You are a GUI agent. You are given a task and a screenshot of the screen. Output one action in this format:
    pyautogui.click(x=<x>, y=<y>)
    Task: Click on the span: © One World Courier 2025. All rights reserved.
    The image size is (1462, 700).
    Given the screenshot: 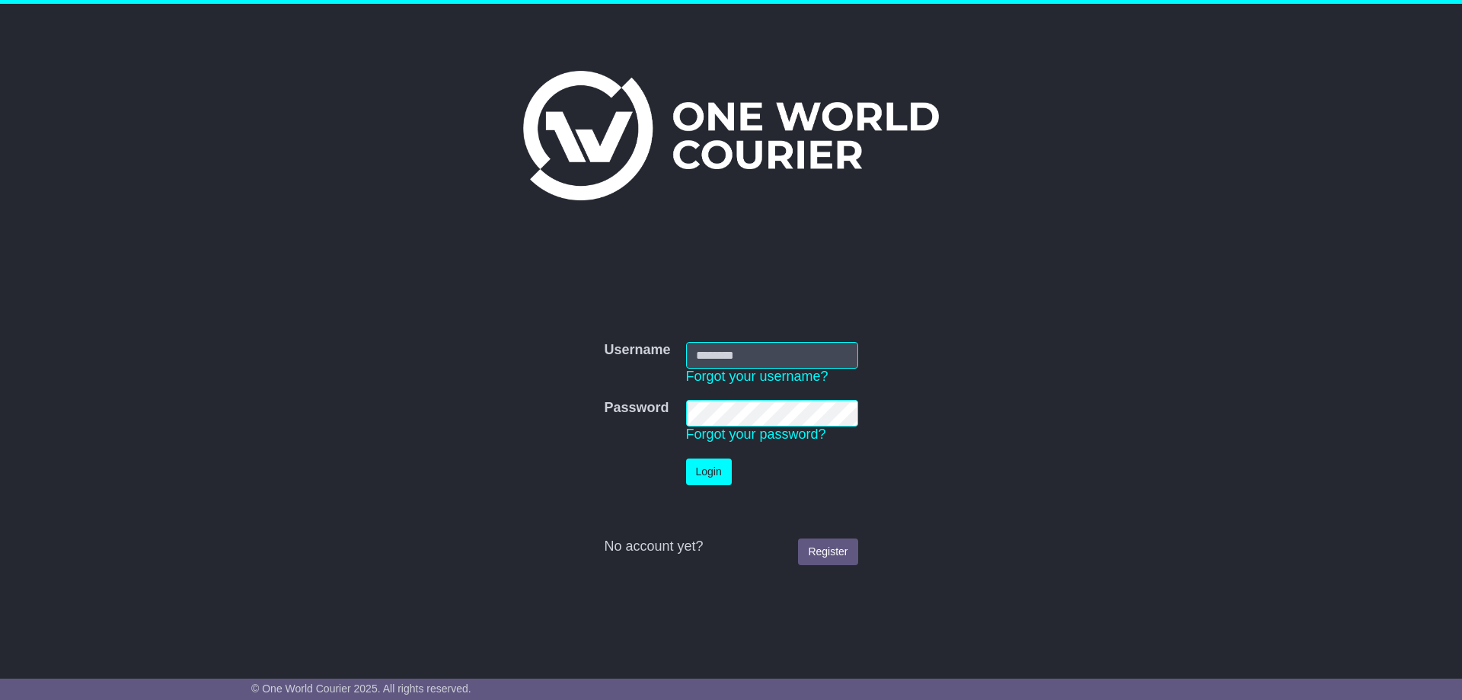 What is the action you would take?
    pyautogui.click(x=361, y=689)
    